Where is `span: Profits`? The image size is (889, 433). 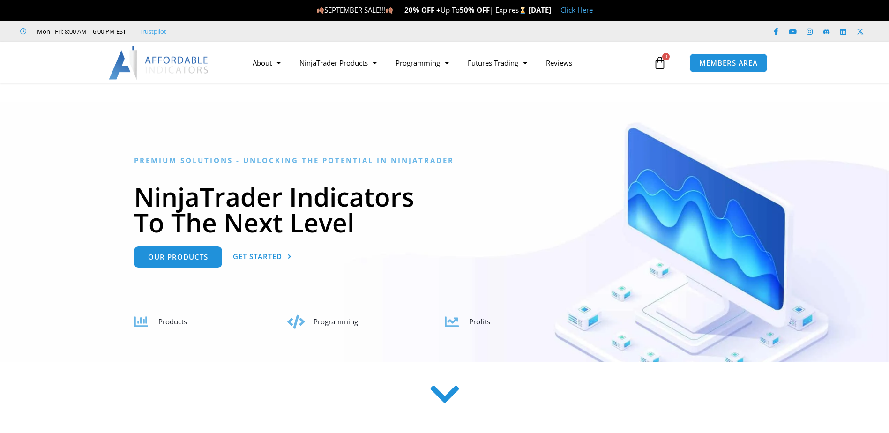
span: Profits is located at coordinates (480, 322).